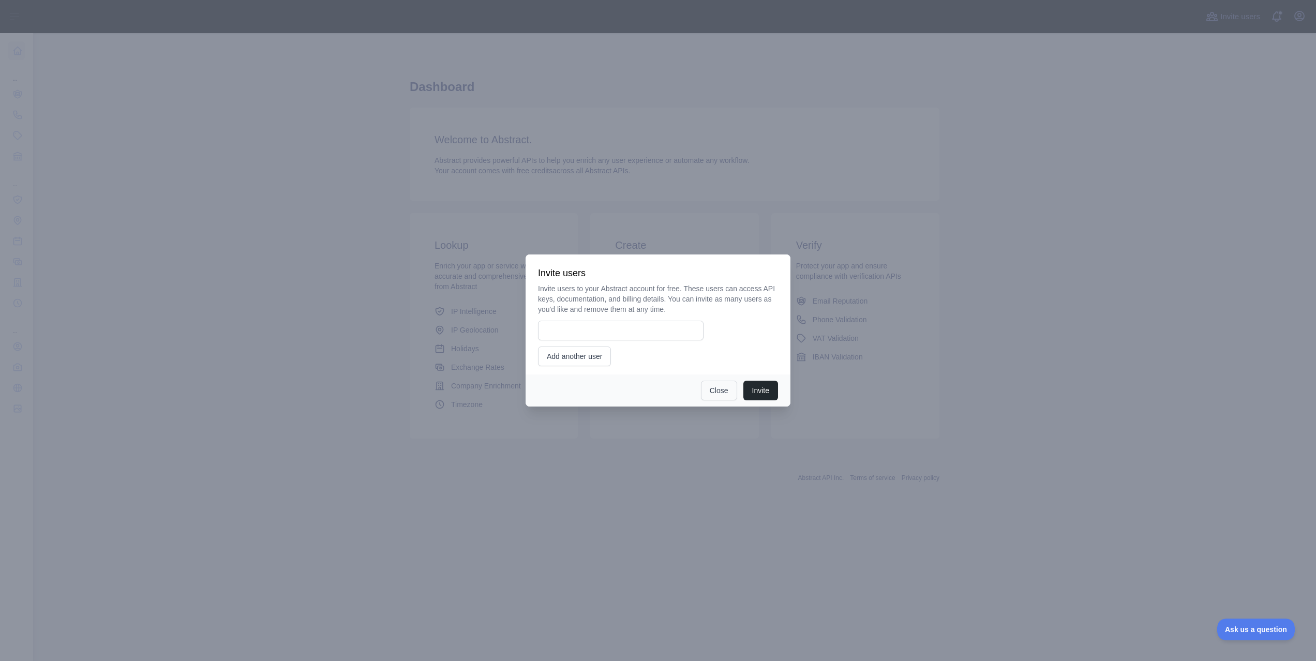  What do you see at coordinates (658, 273) in the screenshot?
I see `h3: Invite users` at bounding box center [658, 273].